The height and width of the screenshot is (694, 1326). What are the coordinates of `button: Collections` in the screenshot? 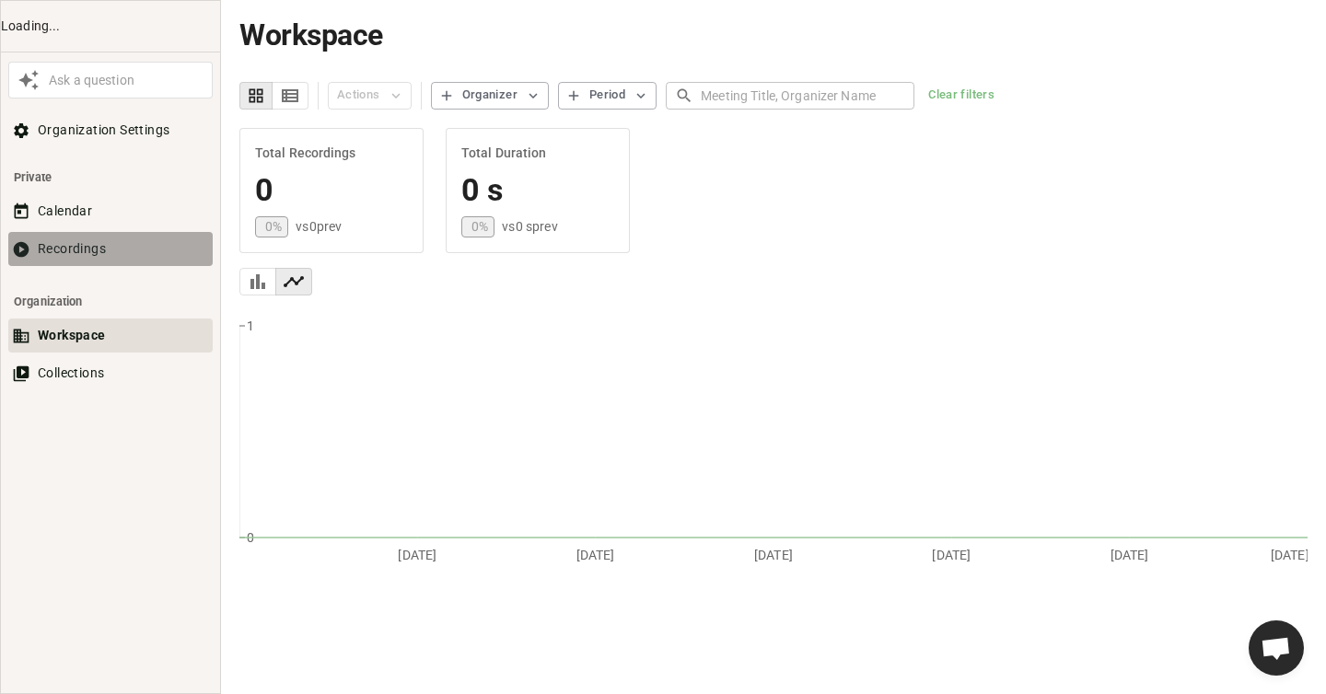 It's located at (111, 373).